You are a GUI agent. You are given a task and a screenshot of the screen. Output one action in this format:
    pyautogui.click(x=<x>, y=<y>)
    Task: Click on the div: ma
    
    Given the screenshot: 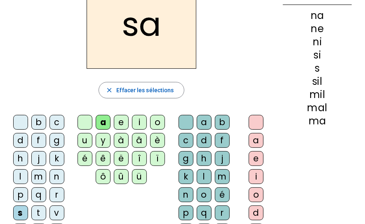 What is the action you would take?
    pyautogui.click(x=317, y=121)
    